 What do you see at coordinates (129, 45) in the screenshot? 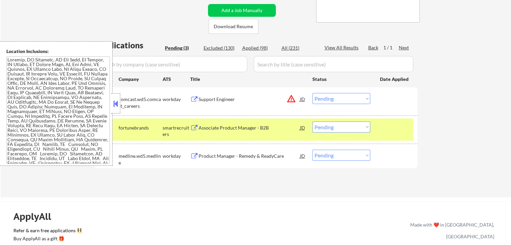
I see `div: Applications` at bounding box center [129, 45].